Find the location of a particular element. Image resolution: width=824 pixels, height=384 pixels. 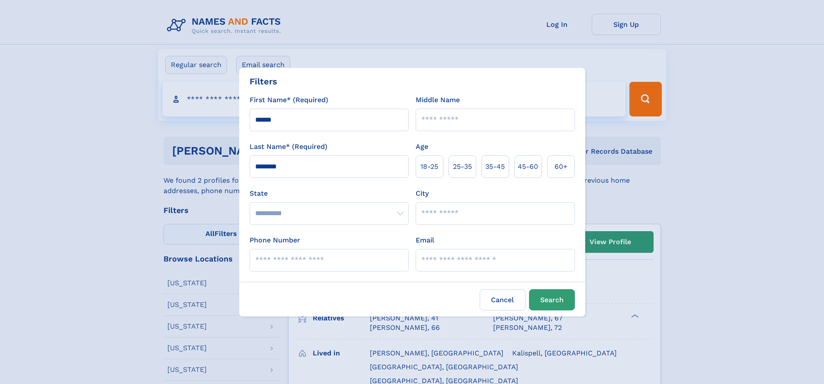

div: Filters is located at coordinates (264, 81).